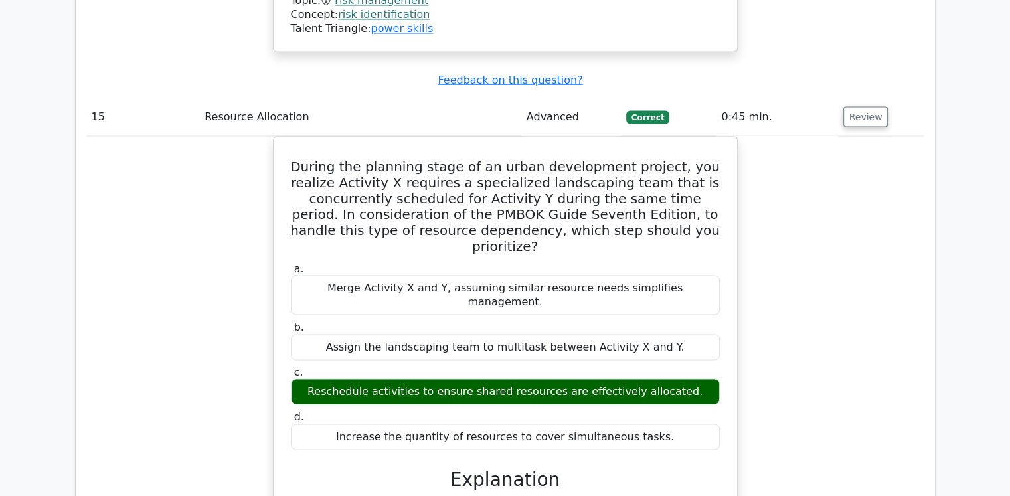  What do you see at coordinates (776, 116) in the screenshot?
I see `td: 0:45 min.` at bounding box center [776, 116].